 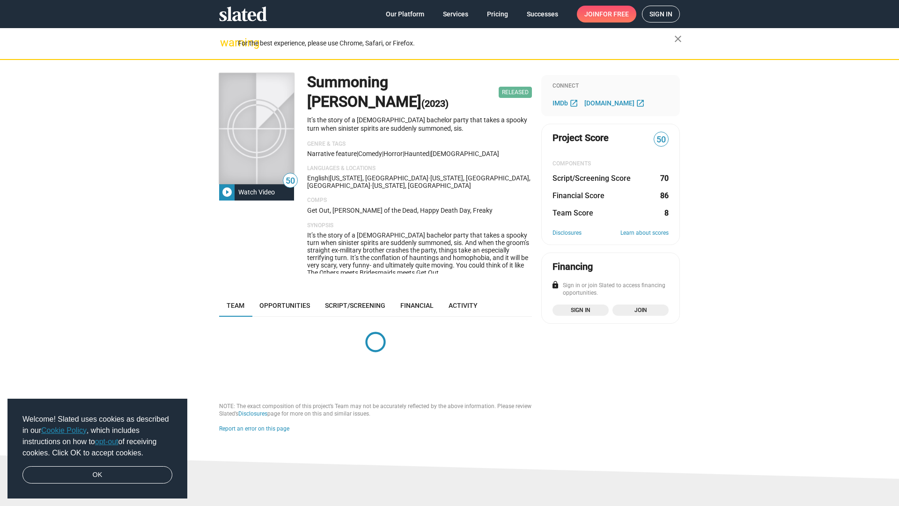 I want to click on button: Watch Video, so click(x=257, y=192).